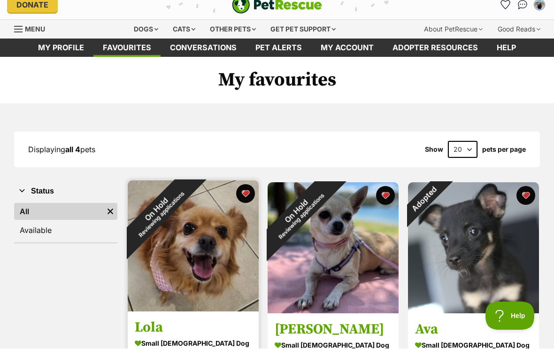  Describe the element at coordinates (522, 5) in the screenshot. I see `img: chat-41dd97257d64d25036548639549fe6c8038ab92f7586957e7f3b1b290dea8141.svg` at that location.